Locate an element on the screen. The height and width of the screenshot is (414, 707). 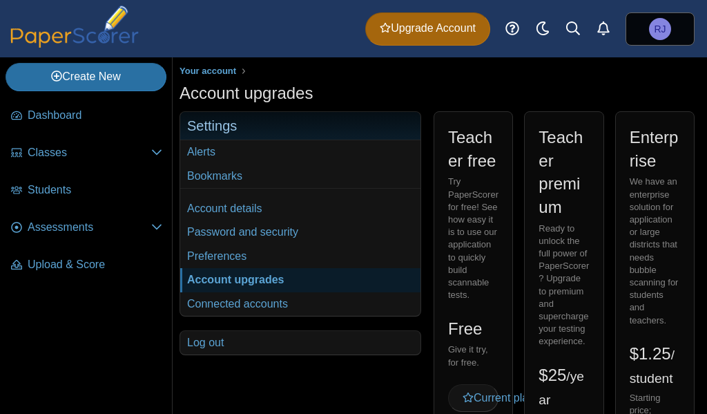
img: PaperScorer is located at coordinates (75, 26).